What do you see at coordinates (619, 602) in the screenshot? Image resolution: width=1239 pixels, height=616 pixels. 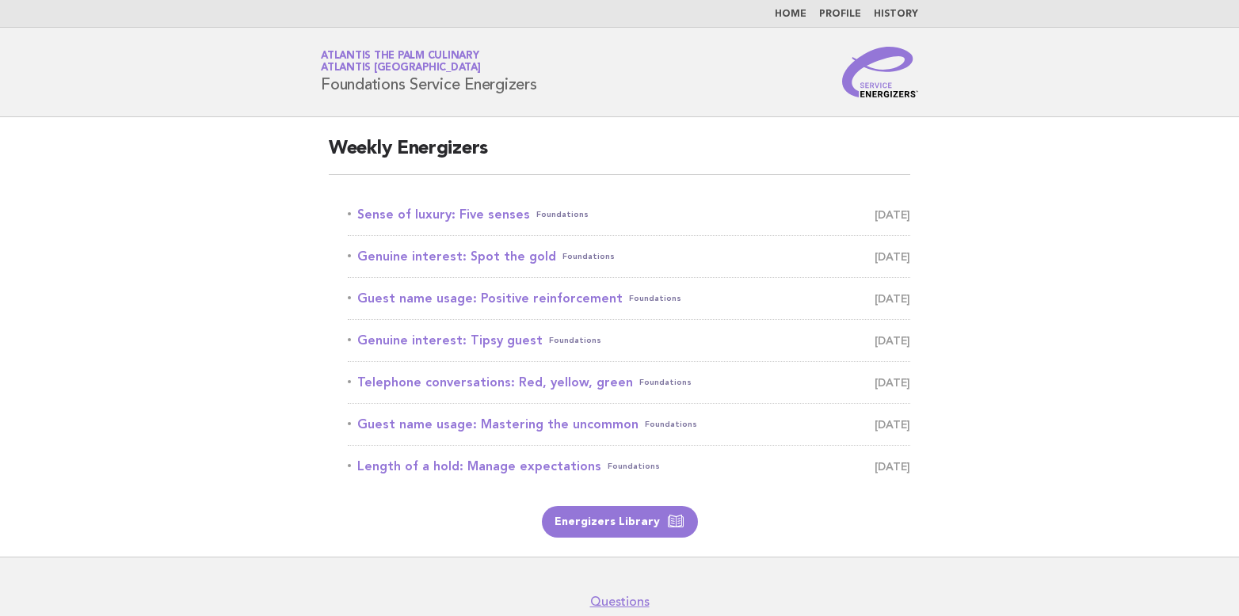 I see `a: Questions` at bounding box center [619, 602].